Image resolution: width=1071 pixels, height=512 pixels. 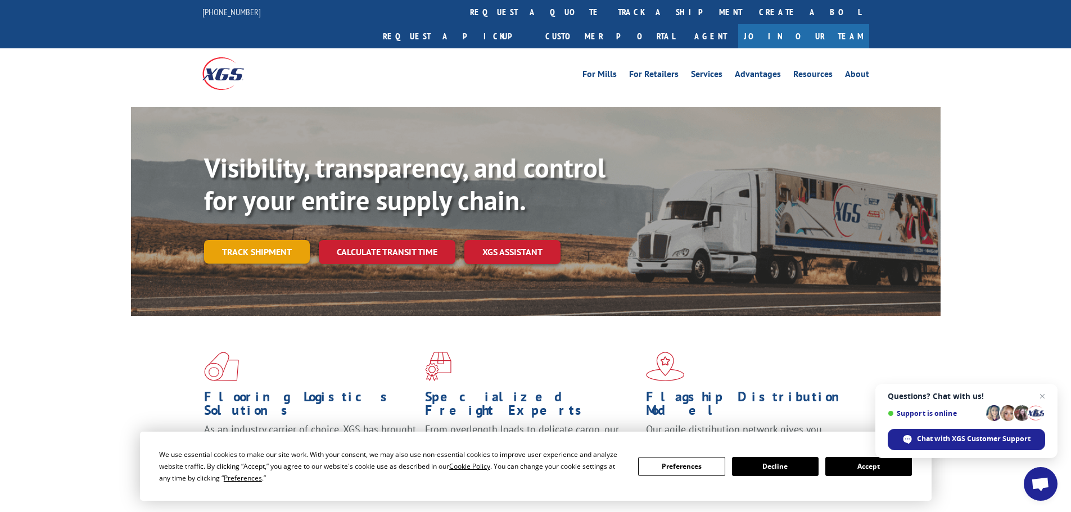 What do you see at coordinates (599, 76) in the screenshot?
I see `a: For Mills` at bounding box center [599, 76].